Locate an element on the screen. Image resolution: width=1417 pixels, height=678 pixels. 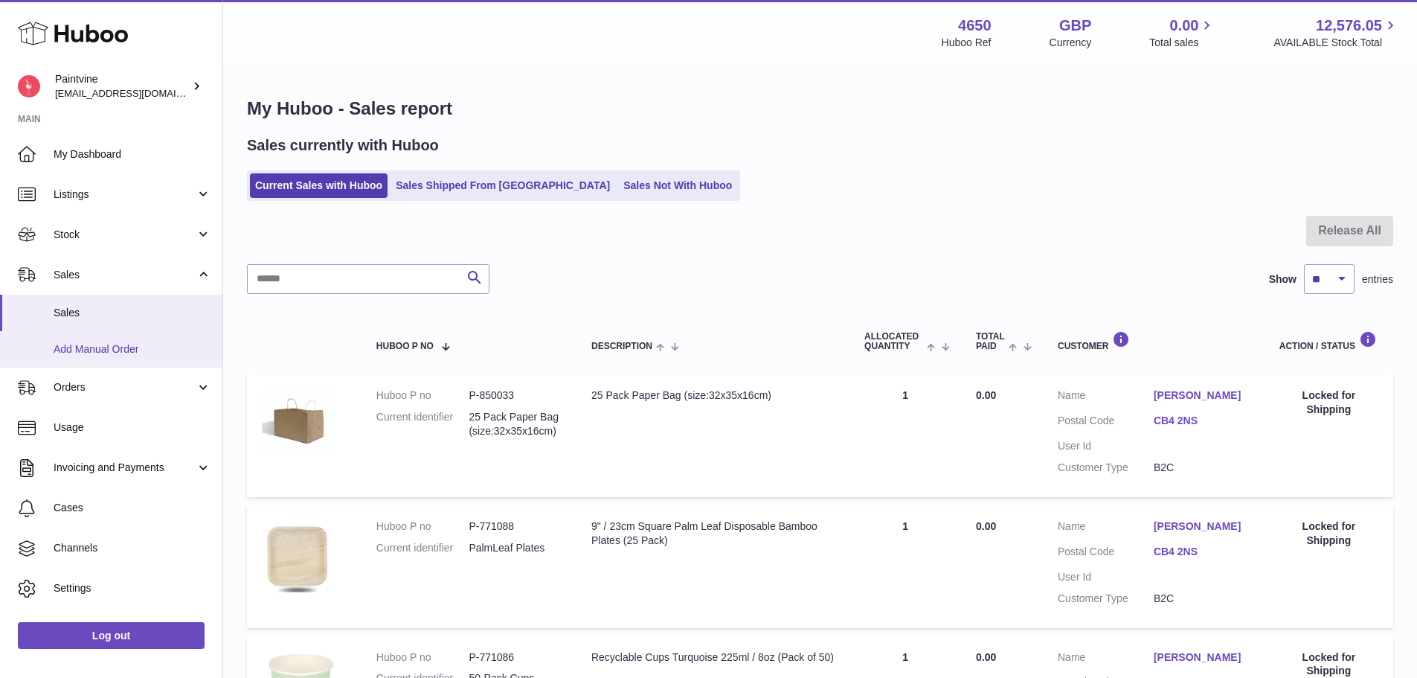
span: Stock is located at coordinates (124, 234).